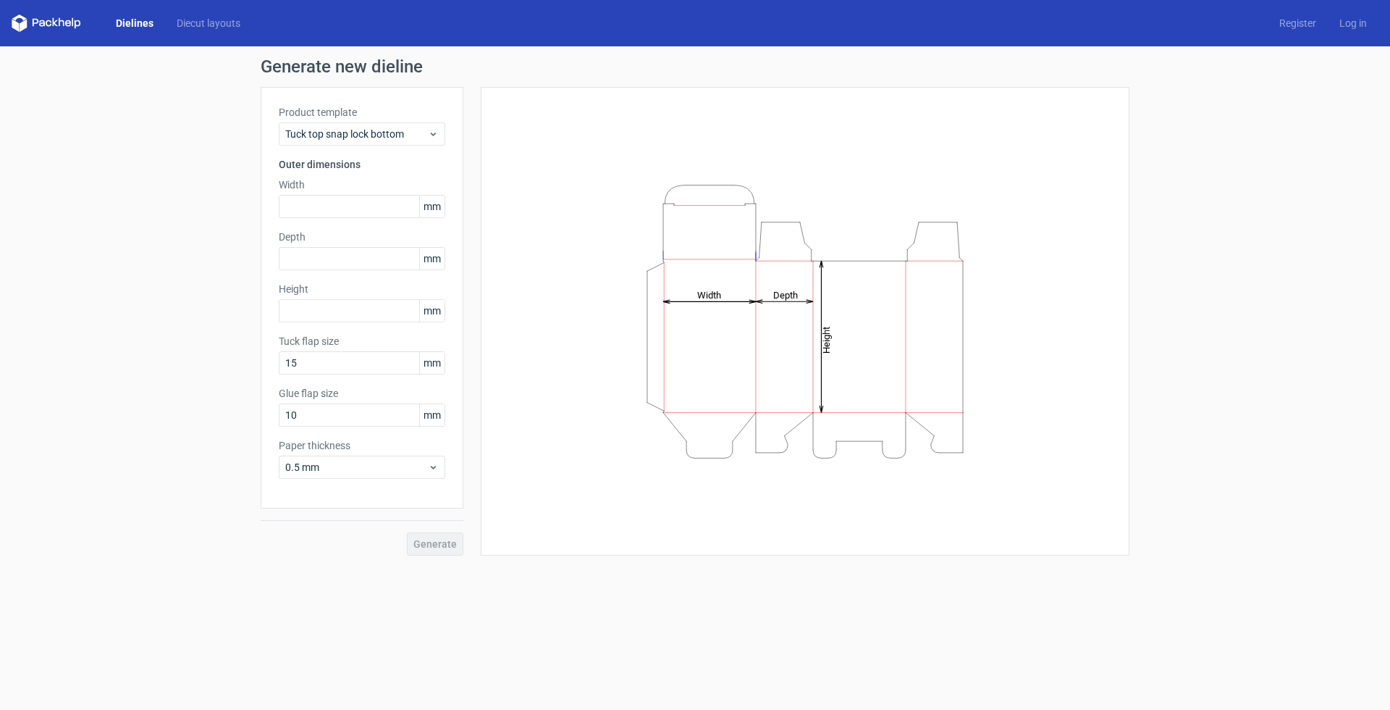 This screenshot has width=1390, height=710. What do you see at coordinates (362, 289) in the screenshot?
I see `label: Height` at bounding box center [362, 289].